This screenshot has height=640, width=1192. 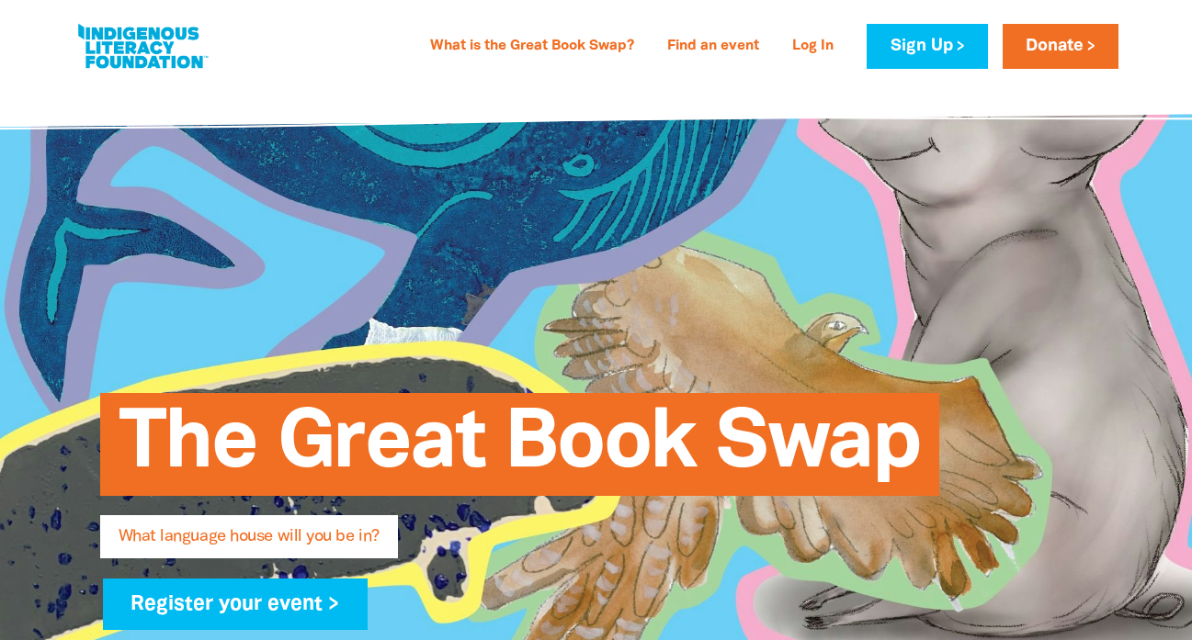 What do you see at coordinates (235, 605) in the screenshot?
I see `a: Register your event >` at bounding box center [235, 605].